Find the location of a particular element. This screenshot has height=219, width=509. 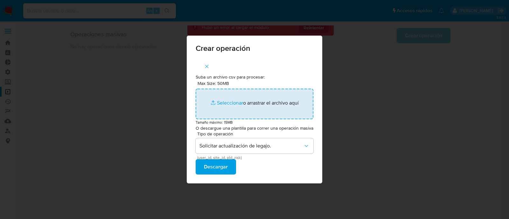

span: Descargar is located at coordinates (216, 167).